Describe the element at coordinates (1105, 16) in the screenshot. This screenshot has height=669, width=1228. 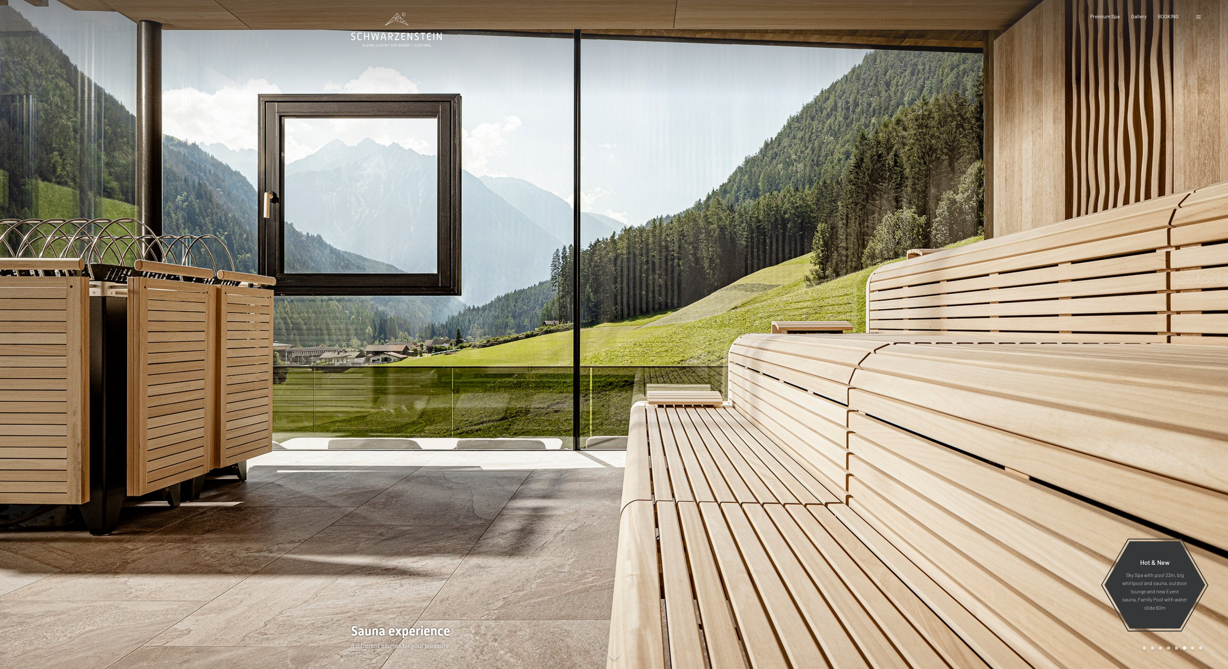
I see `span: Premium Spa` at that location.